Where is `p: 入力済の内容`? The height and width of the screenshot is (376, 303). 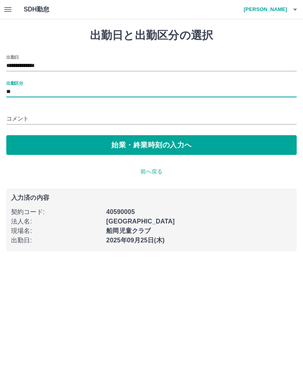
p: 入力済の内容 is located at coordinates (152, 198).